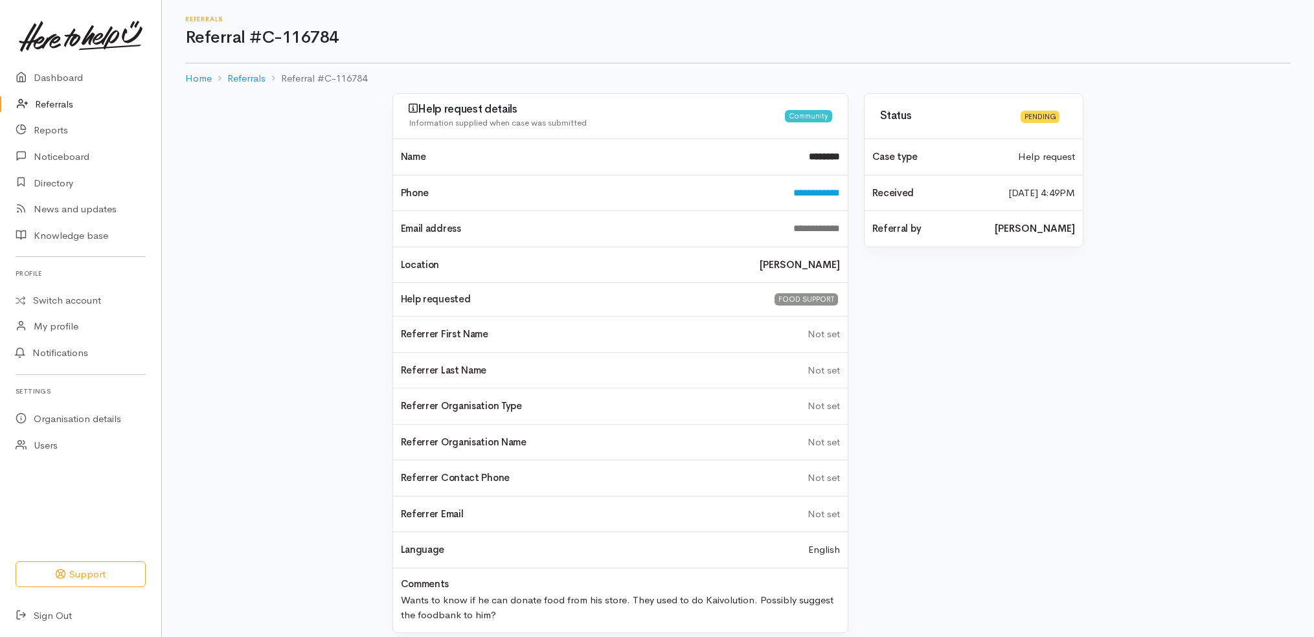 This screenshot has height=637, width=1314. I want to click on li: Referral #C-116784, so click(316, 78).